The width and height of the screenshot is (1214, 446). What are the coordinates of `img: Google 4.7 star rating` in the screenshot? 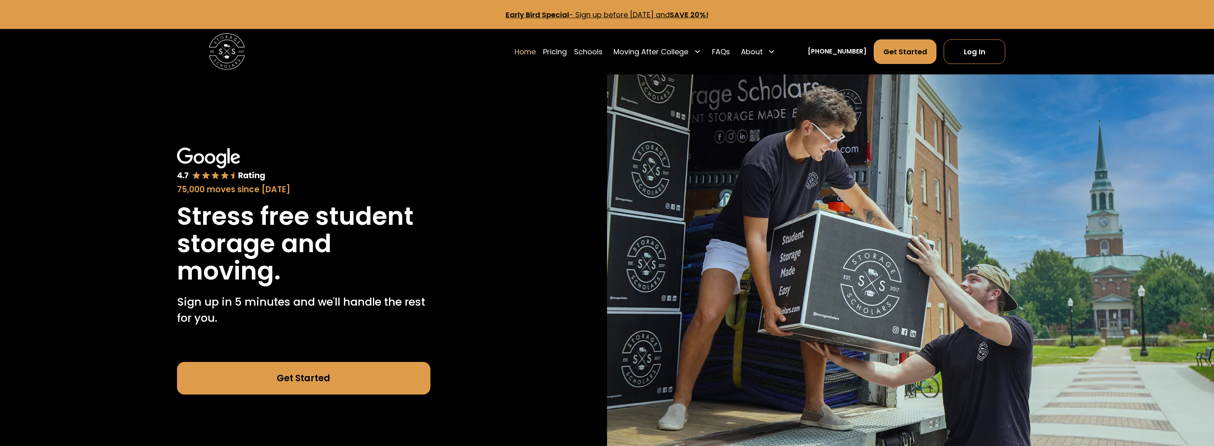 It's located at (221, 164).